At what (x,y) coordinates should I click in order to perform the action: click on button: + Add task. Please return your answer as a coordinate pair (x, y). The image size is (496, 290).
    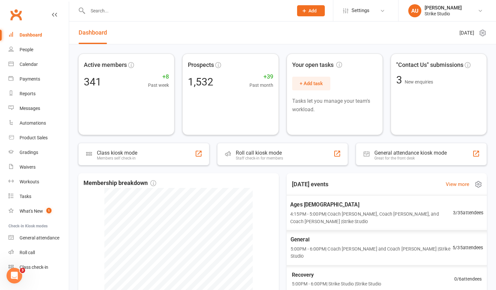
    Looking at the image, I should click on (311, 83).